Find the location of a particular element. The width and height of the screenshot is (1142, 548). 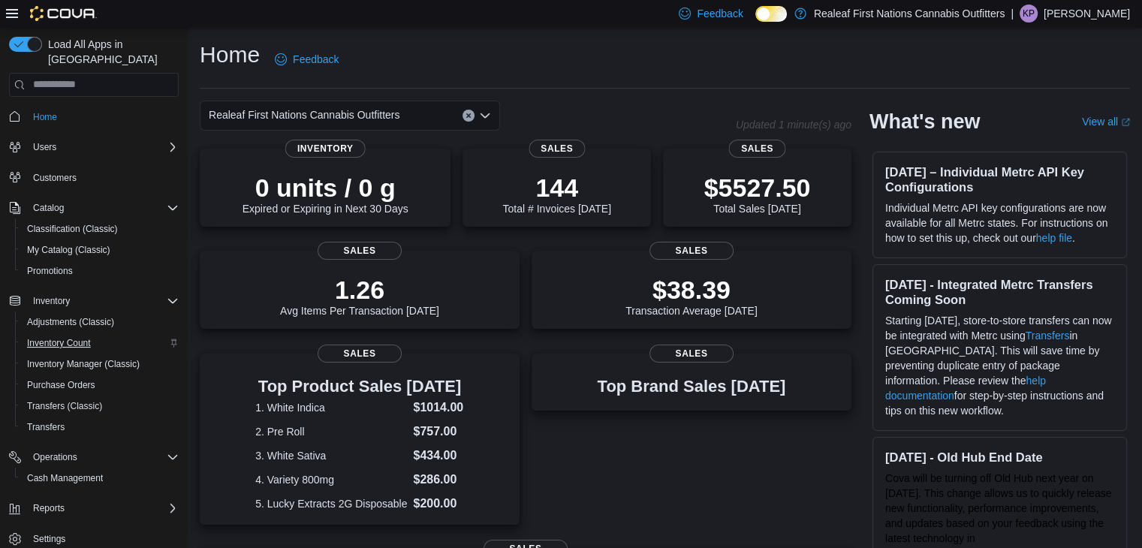

button: Inventory is located at coordinates (94, 301).